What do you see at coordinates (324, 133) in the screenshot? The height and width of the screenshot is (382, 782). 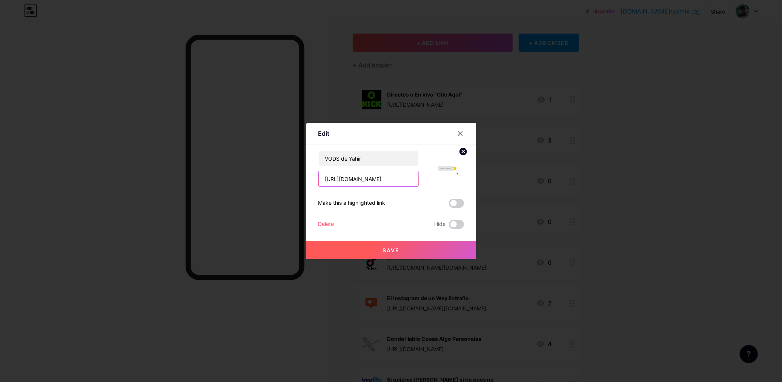 I see `div: Edit` at bounding box center [324, 133].